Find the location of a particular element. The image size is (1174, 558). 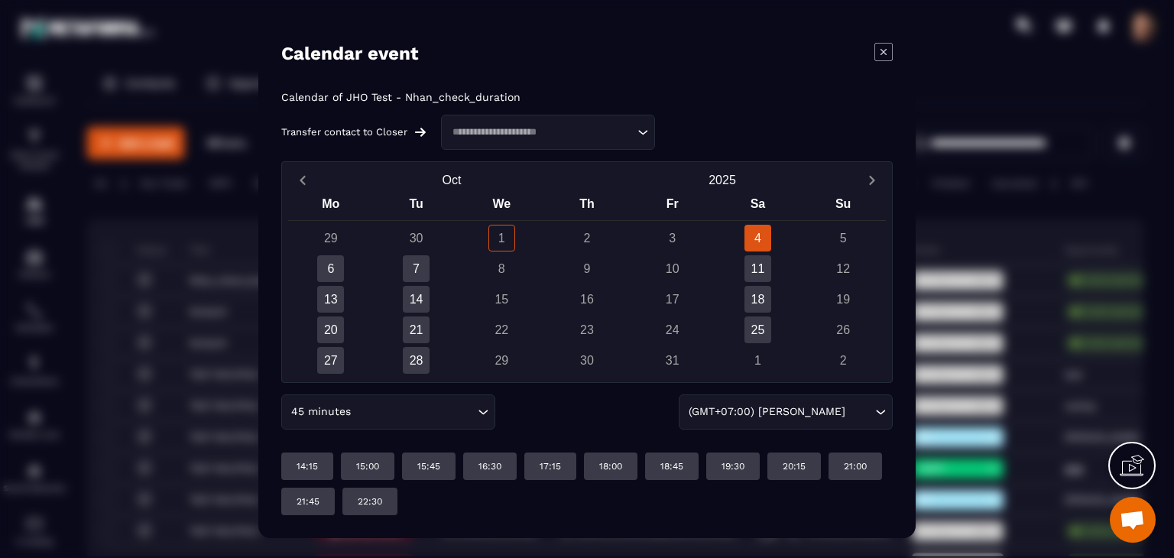

div: Sa is located at coordinates (758, 206).